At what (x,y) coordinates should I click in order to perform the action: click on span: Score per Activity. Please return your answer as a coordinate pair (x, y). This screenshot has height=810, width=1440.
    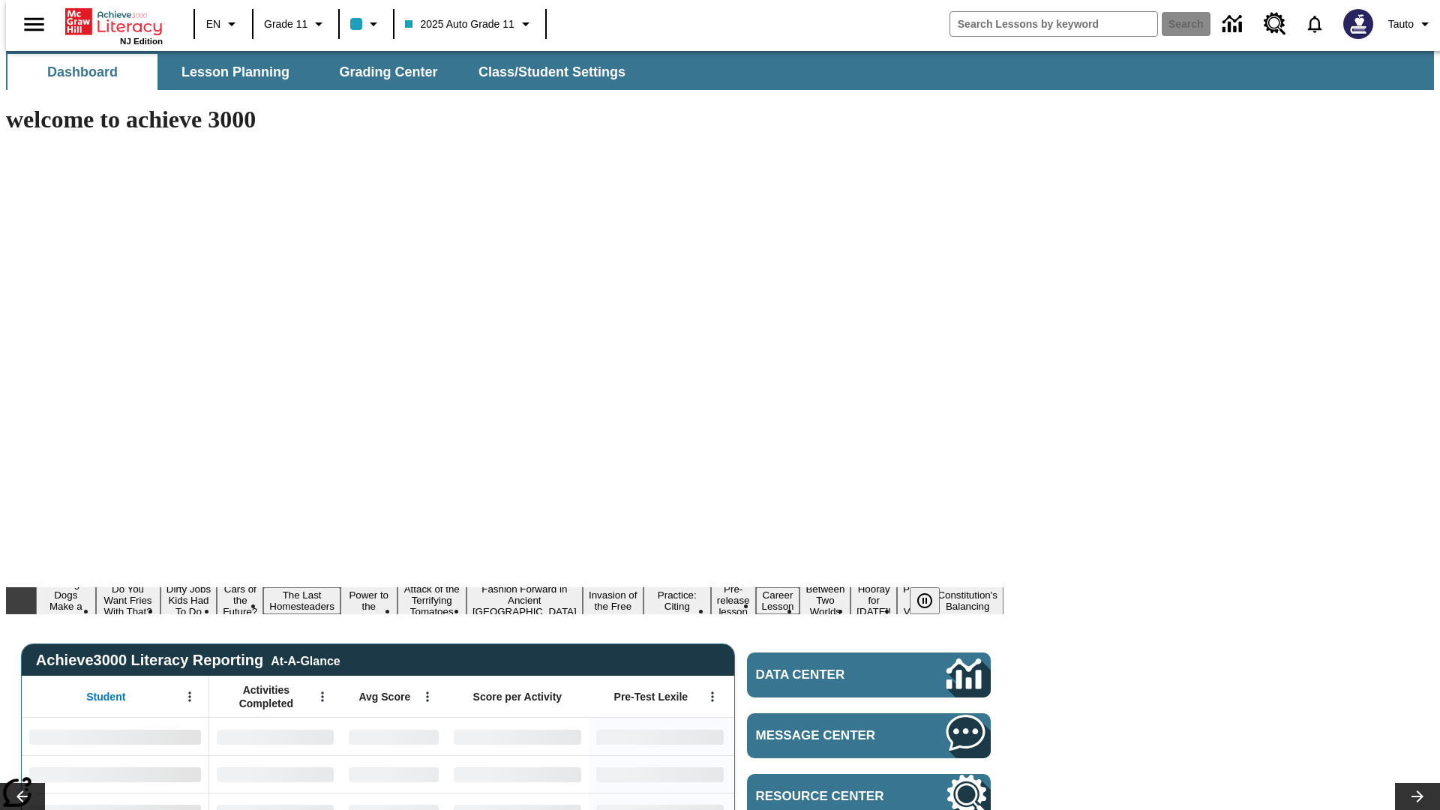
    Looking at the image, I should click on (517, 697).